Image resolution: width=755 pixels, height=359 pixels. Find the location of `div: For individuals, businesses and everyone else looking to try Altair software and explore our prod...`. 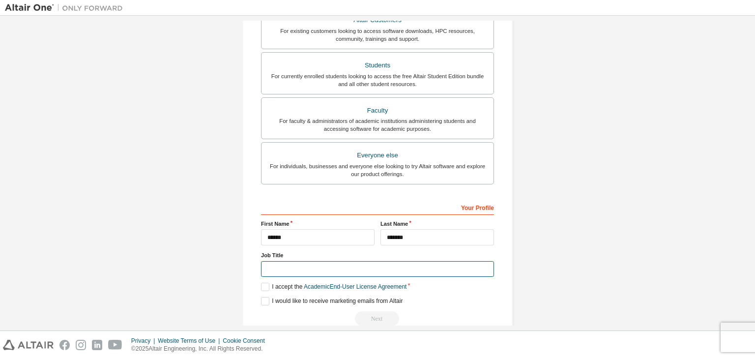

div: For individuals, businesses and everyone else looking to try Altair software and explore our prod... is located at coordinates (377, 170).